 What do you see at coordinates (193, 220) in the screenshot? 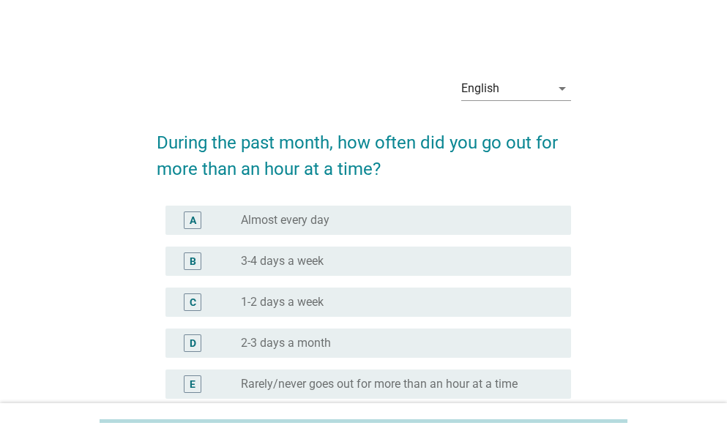
I see `div: A` at bounding box center [193, 220].